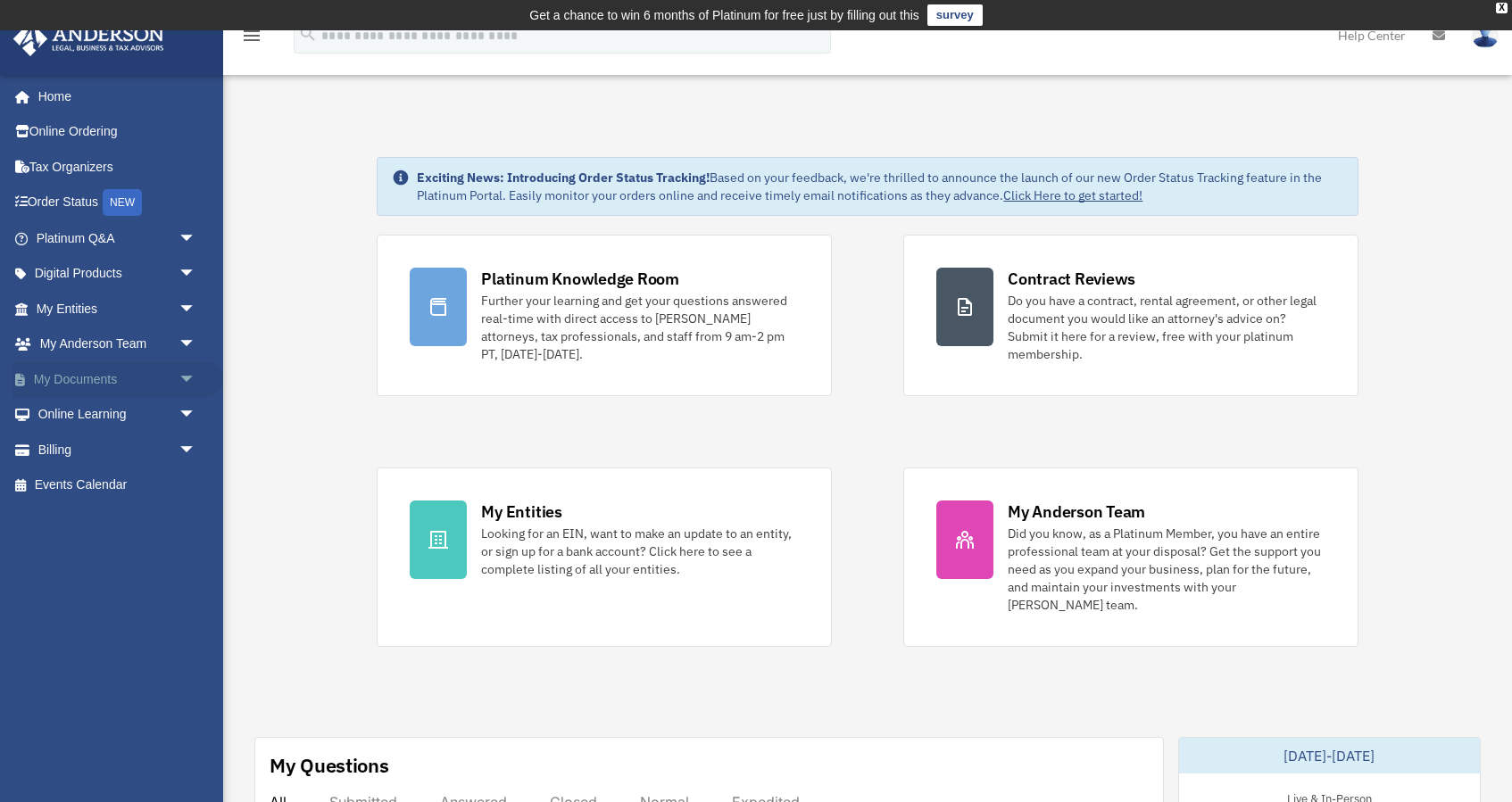 Image resolution: width=1512 pixels, height=802 pixels. I want to click on a: Home, so click(114, 96).